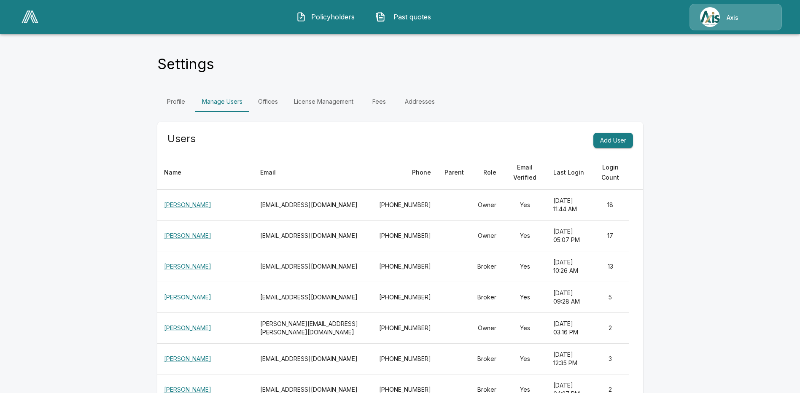 Image resolution: width=800 pixels, height=393 pixels. Describe the element at coordinates (313, 172) in the screenshot. I see `th: Email` at that location.